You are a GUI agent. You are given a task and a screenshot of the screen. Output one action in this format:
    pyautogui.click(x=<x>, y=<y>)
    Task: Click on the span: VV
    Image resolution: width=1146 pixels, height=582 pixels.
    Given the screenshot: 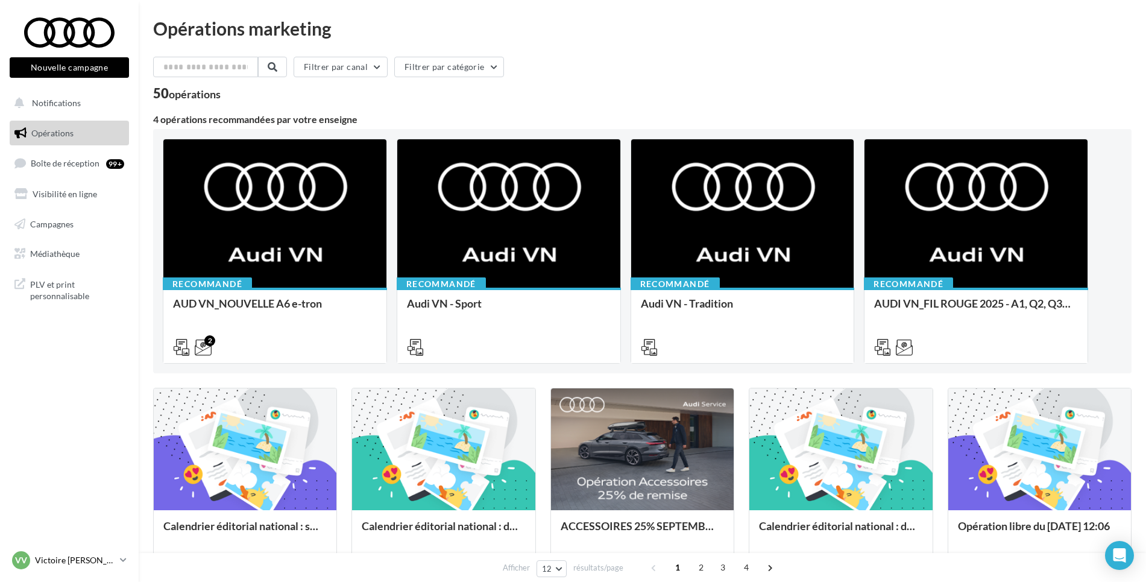 What is the action you would take?
    pyautogui.click(x=21, y=560)
    